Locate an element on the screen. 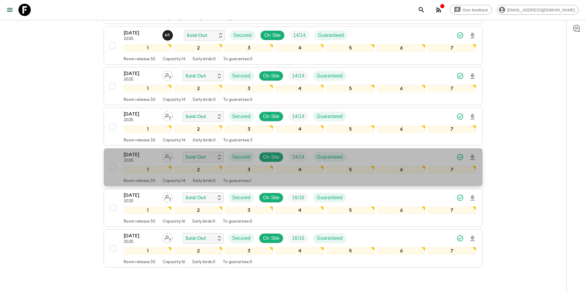 The image size is (586, 293). p: 16 / 16 is located at coordinates (298, 198).